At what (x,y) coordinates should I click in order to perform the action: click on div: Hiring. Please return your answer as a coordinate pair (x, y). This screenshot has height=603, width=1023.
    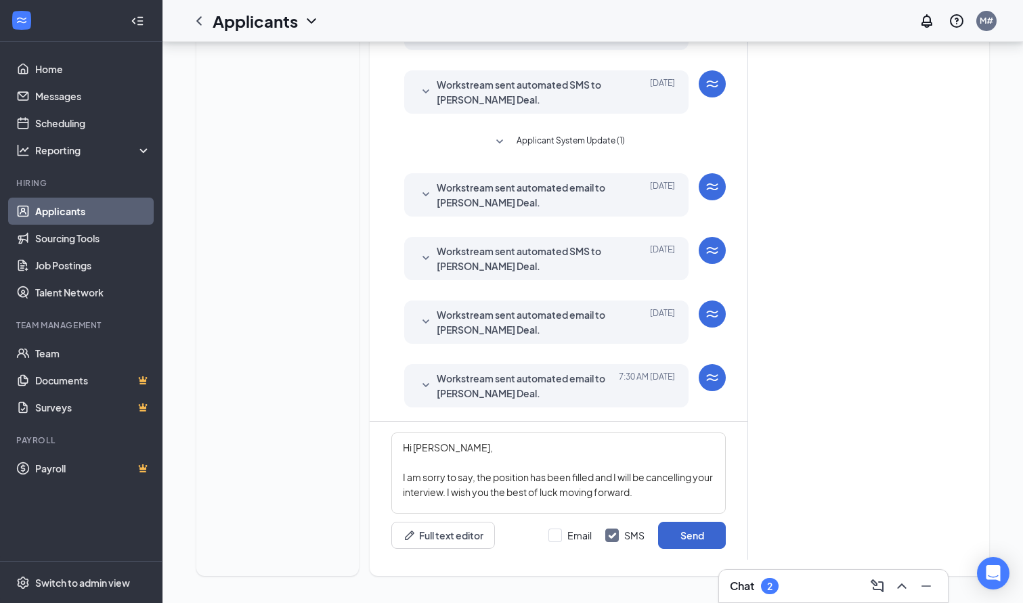
    Looking at the image, I should click on (82, 183).